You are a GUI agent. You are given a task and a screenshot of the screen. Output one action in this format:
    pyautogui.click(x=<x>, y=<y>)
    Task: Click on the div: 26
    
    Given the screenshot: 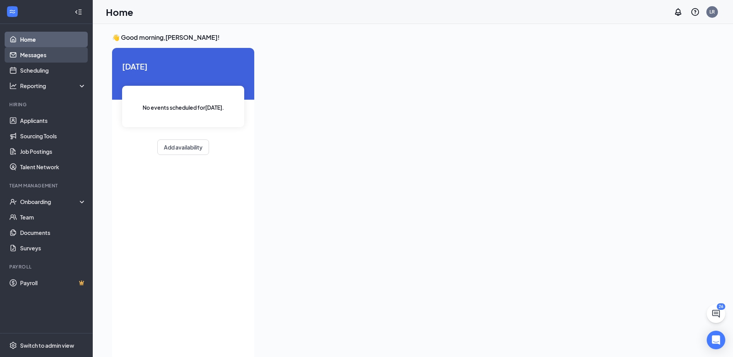 What is the action you would take?
    pyautogui.click(x=721, y=307)
    